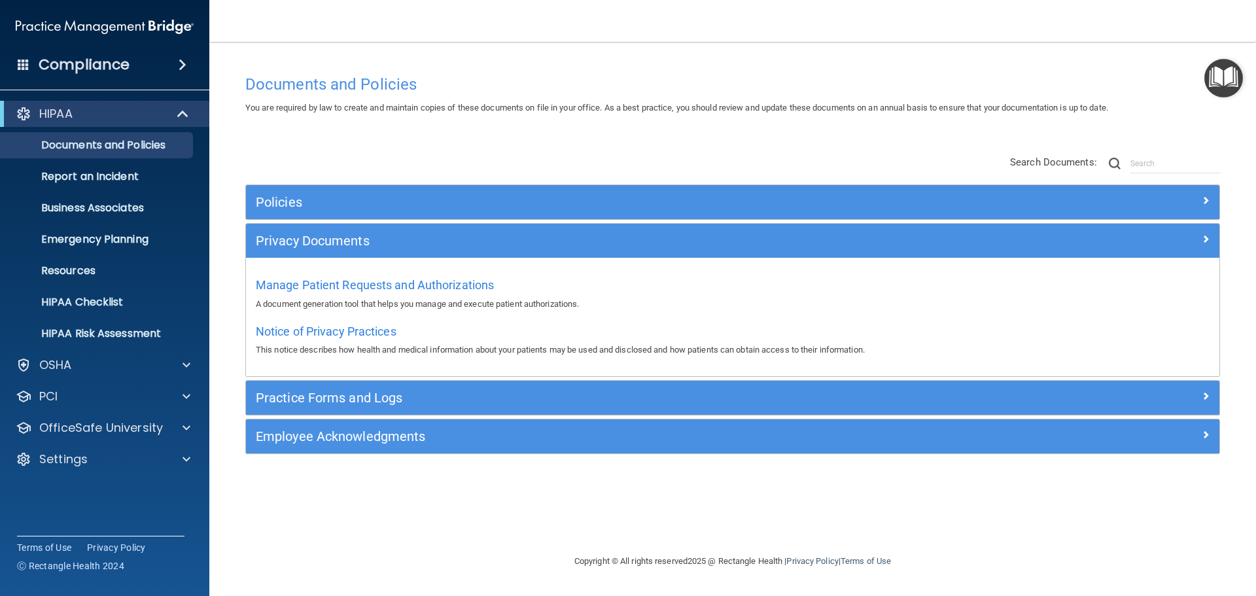  I want to click on h4: Documents and Policies, so click(733, 84).